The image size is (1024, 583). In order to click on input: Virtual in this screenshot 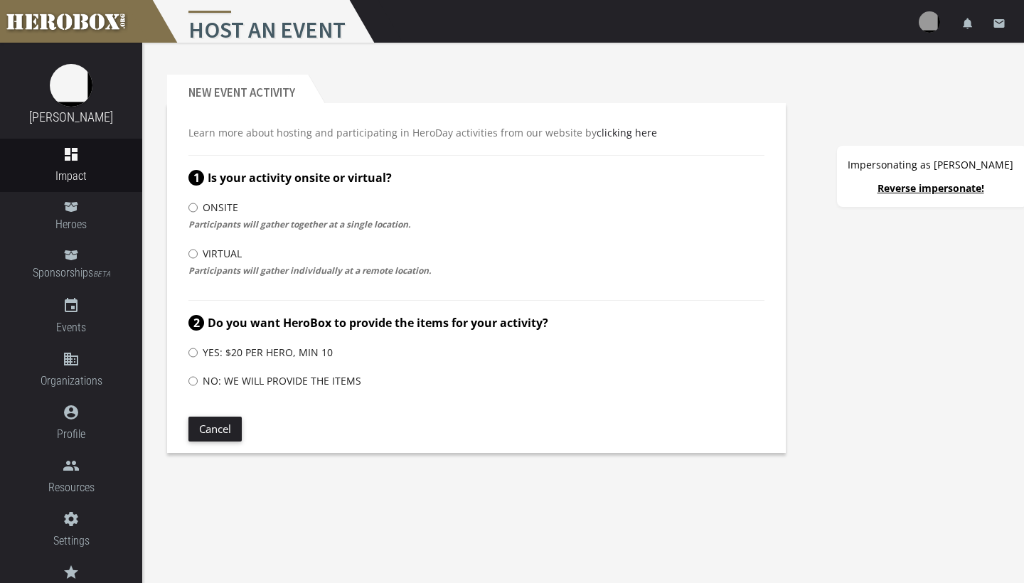, I will do `click(193, 254)`.